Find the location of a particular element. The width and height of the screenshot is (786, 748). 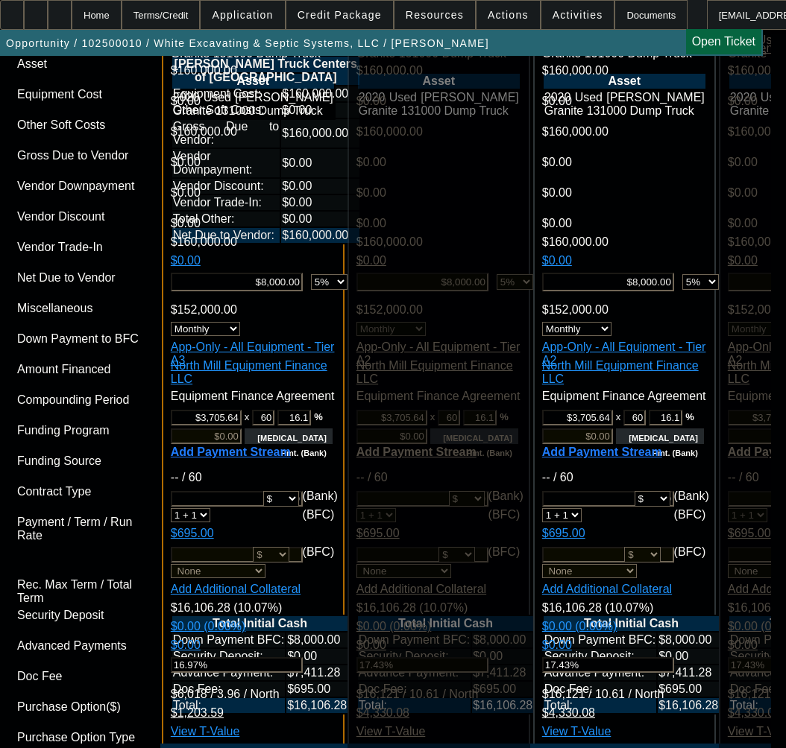

td: Security Deposit: is located at coordinates (228, 657).